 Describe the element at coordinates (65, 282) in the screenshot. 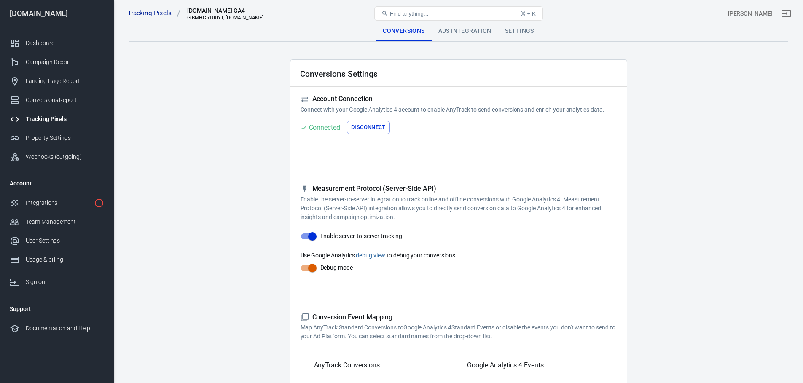

I see `div: Sign out` at that location.